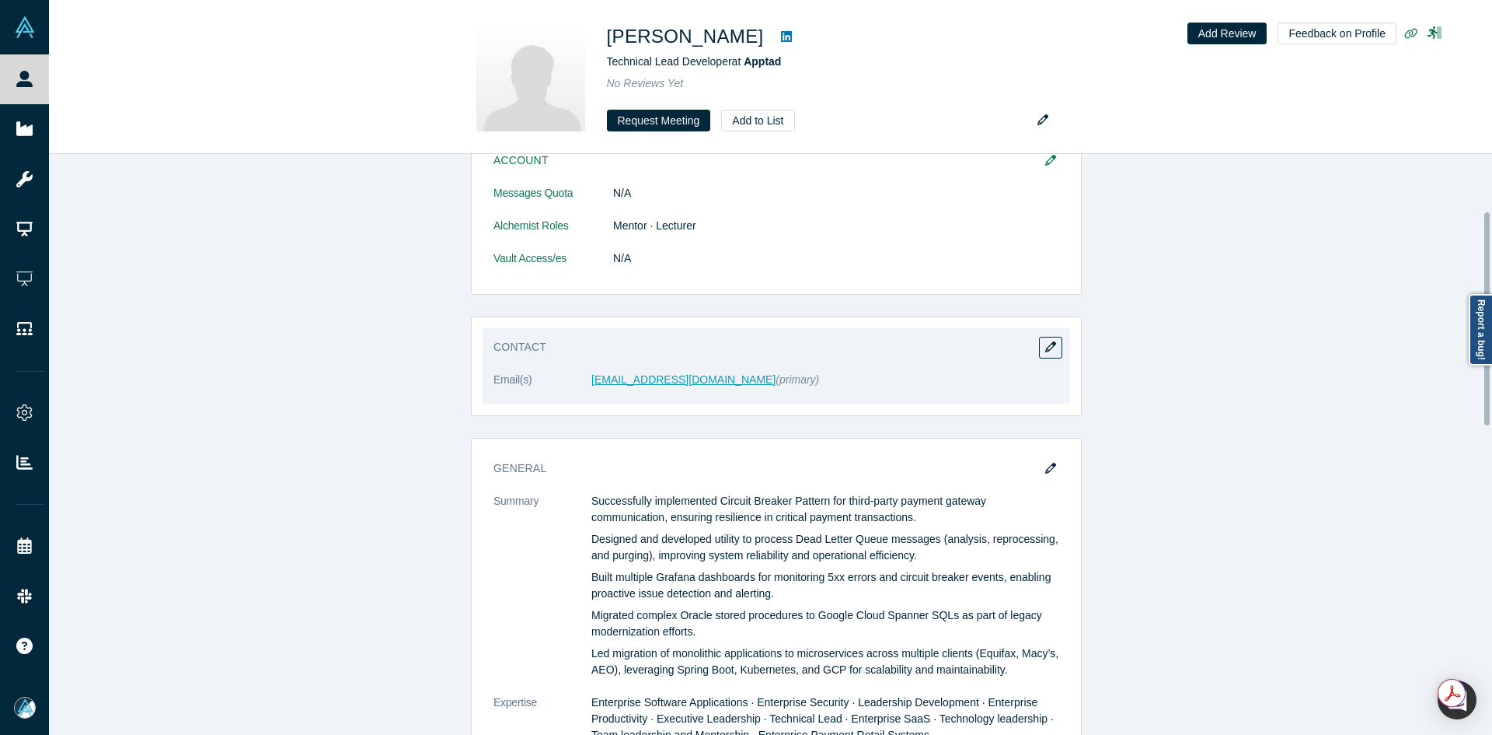 This screenshot has height=735, width=1492. Describe the element at coordinates (645, 83) in the screenshot. I see `span: No Reviews Yet` at that location.